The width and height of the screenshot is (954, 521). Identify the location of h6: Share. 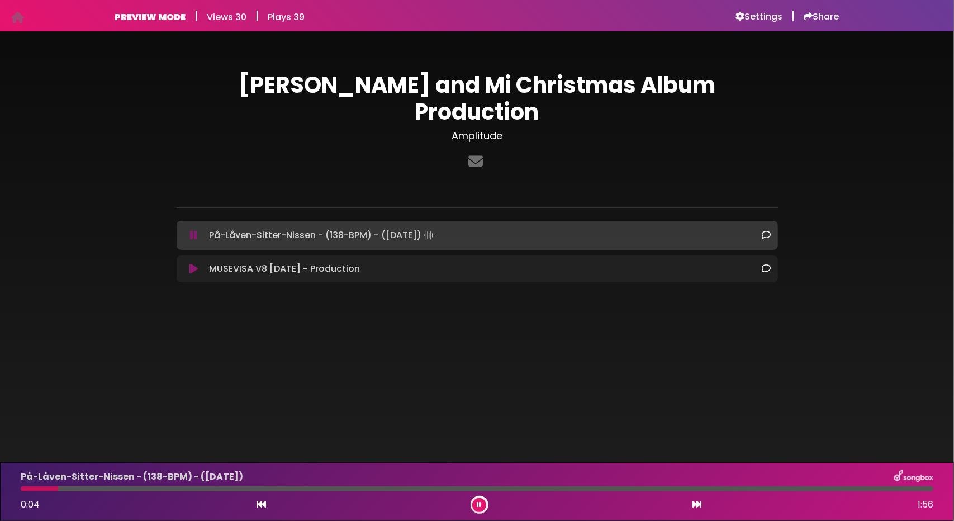
(821, 17).